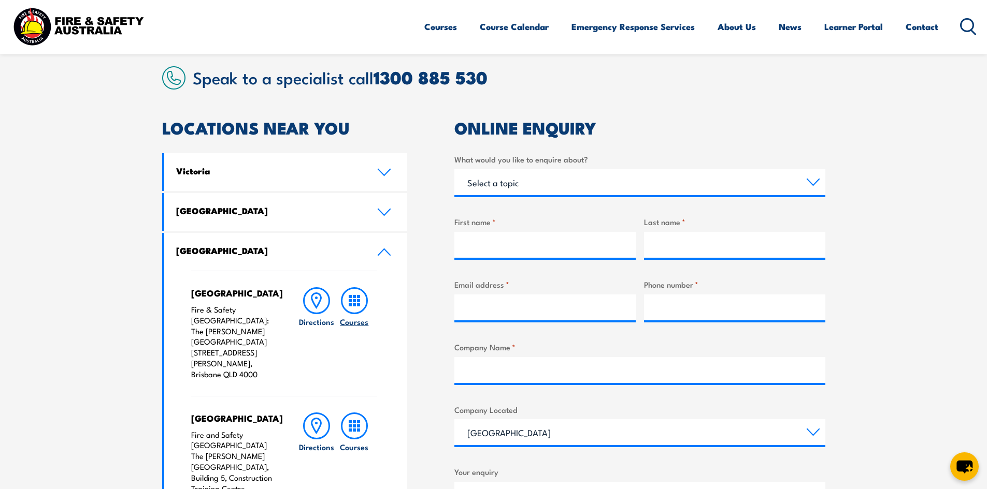  Describe the element at coordinates (921, 26) in the screenshot. I see `a: Contact` at that location.